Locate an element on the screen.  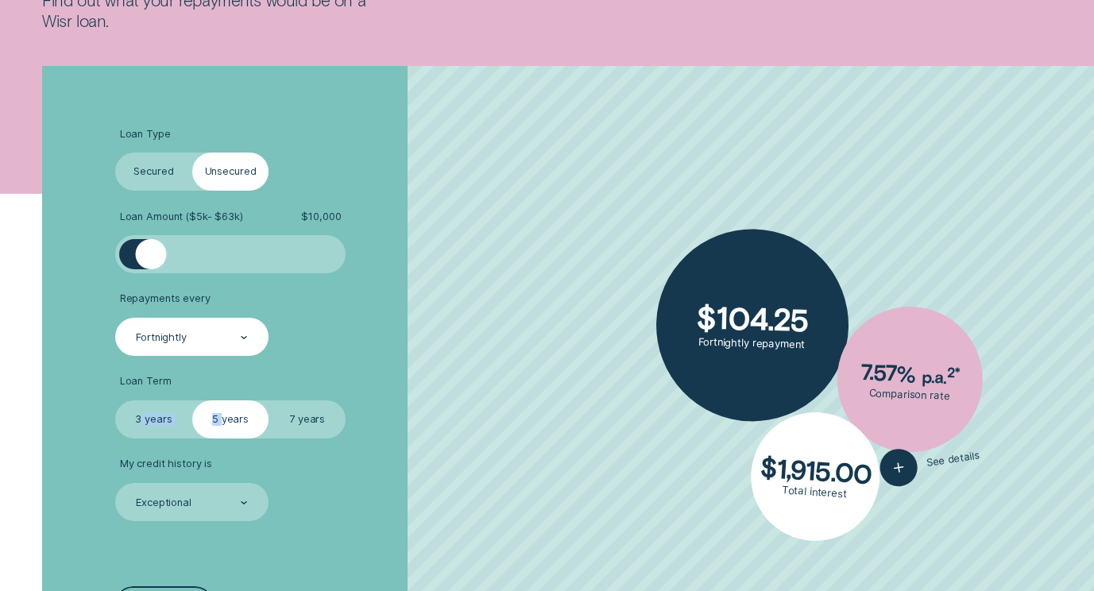
span: $ 10,000 is located at coordinates (321, 217).